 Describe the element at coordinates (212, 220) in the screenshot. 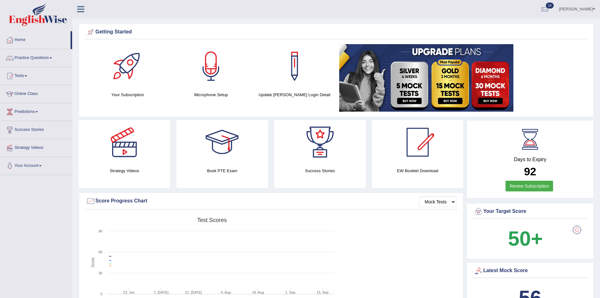

I see `tspan: Test scores` at that location.